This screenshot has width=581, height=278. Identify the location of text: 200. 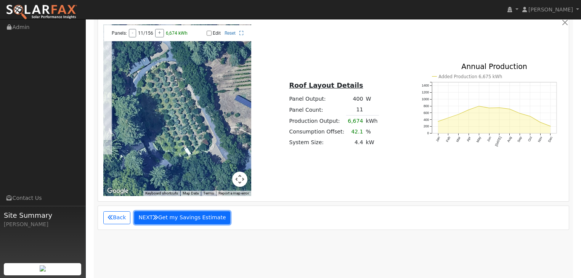
(426, 127).